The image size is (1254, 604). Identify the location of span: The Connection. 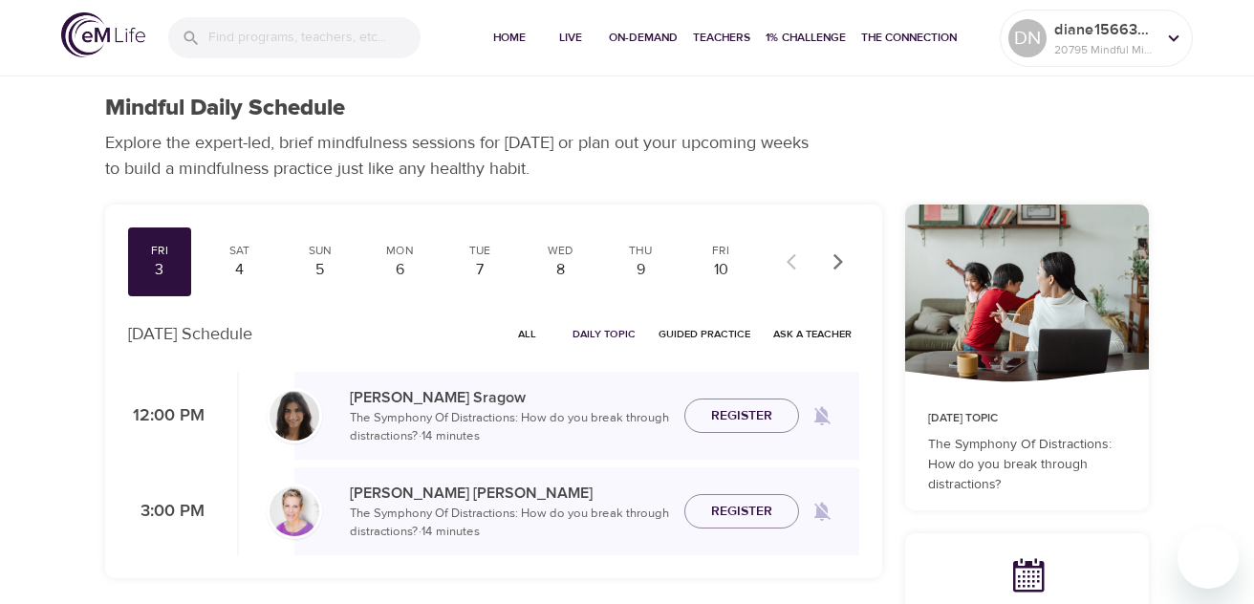
(909, 37).